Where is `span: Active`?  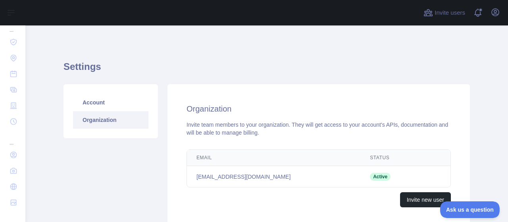 span: Active is located at coordinates (380, 177).